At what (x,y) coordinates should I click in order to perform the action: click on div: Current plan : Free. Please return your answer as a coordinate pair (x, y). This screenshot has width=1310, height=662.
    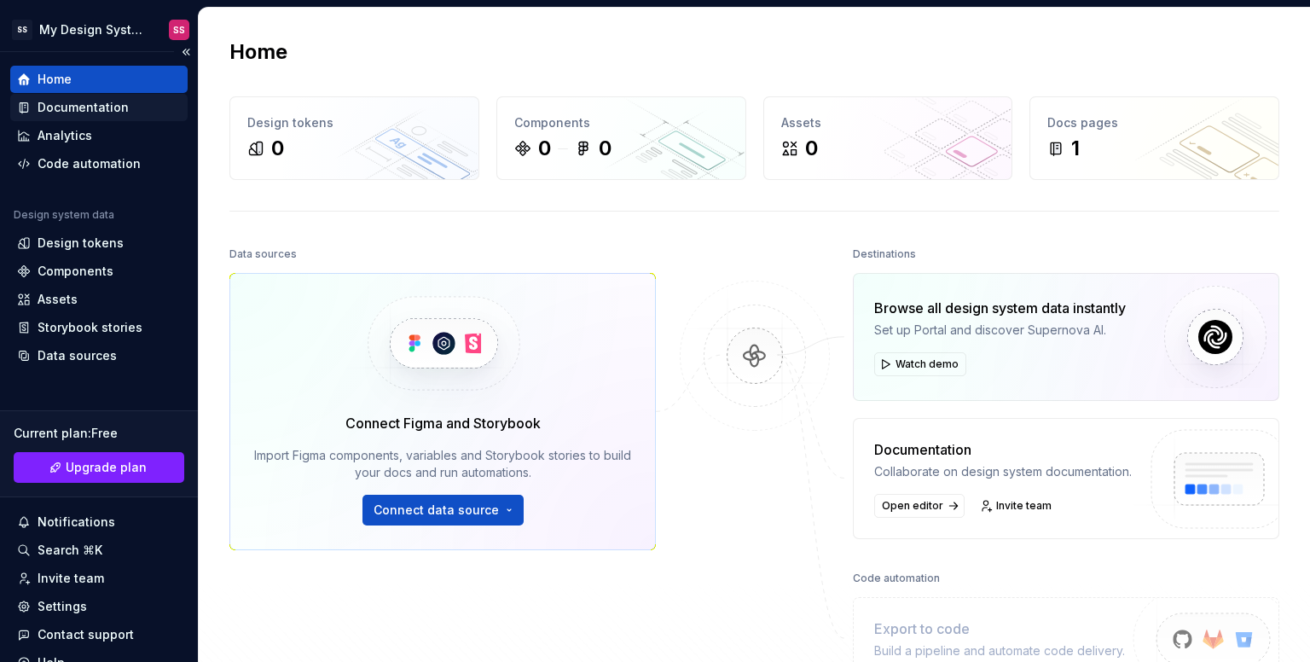
    Looking at the image, I should click on (99, 433).